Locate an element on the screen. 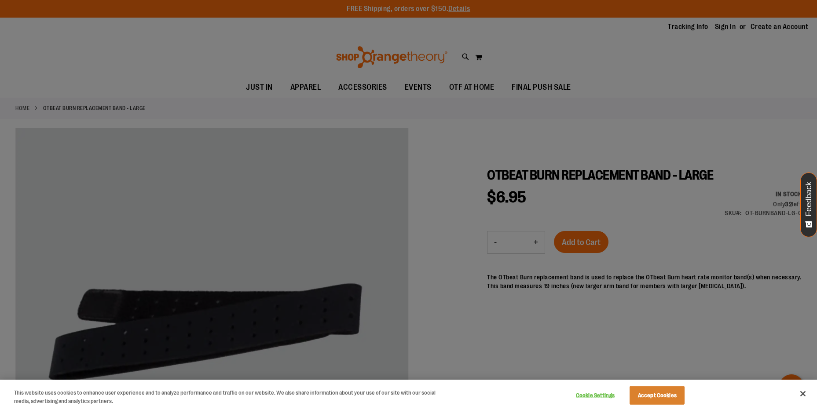  button: Feedback - Show survey is located at coordinates (808, 204).